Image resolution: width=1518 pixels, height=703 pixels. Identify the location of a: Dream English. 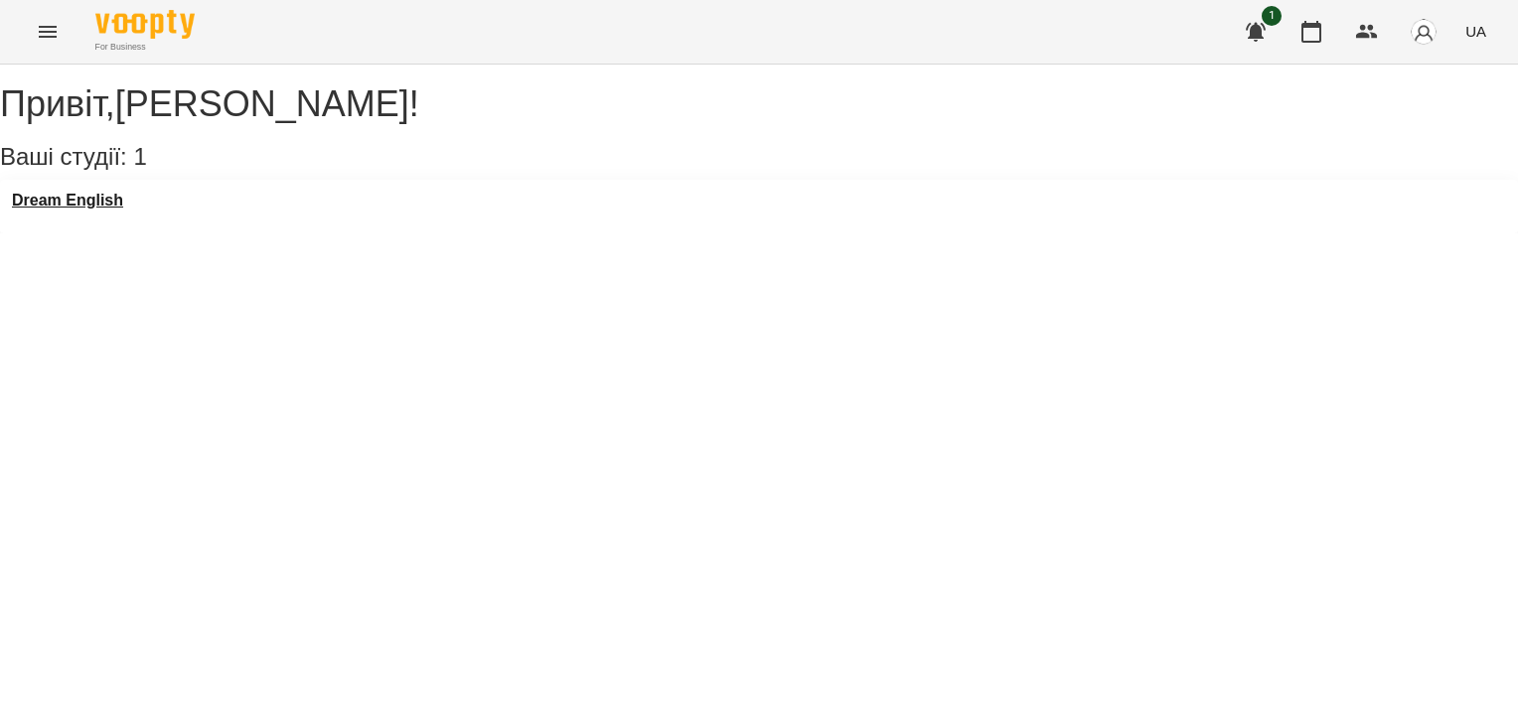
(68, 201).